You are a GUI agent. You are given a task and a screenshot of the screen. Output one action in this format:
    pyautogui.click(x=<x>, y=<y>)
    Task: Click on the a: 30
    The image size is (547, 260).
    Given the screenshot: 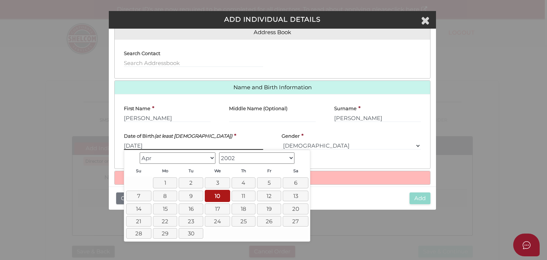 What is the action you would take?
    pyautogui.click(x=191, y=234)
    